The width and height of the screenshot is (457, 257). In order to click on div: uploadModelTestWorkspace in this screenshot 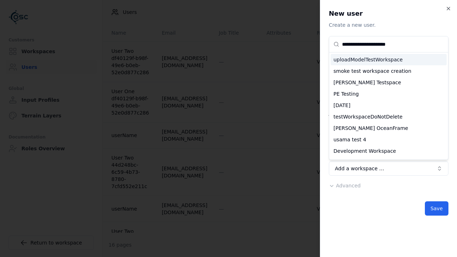, I will do `click(388, 60)`.